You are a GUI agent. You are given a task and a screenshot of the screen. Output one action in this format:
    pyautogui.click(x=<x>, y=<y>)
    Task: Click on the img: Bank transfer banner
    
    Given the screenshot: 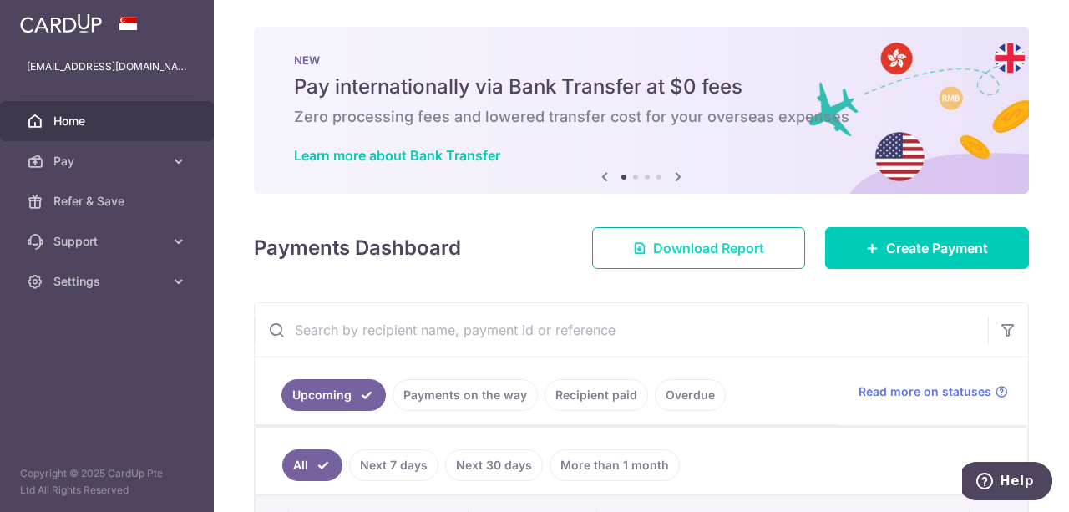 What is the action you would take?
    pyautogui.click(x=641, y=110)
    